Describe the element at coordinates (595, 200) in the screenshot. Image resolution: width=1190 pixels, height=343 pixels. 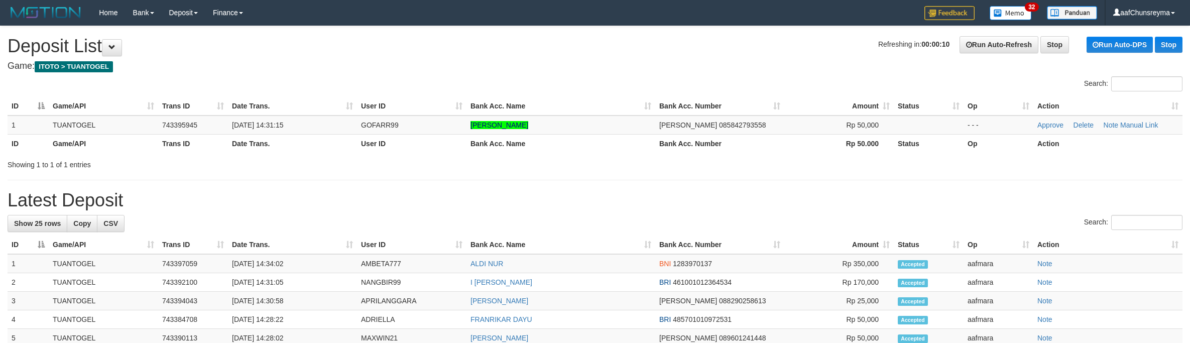
I see `h1: Latest Deposit` at that location.